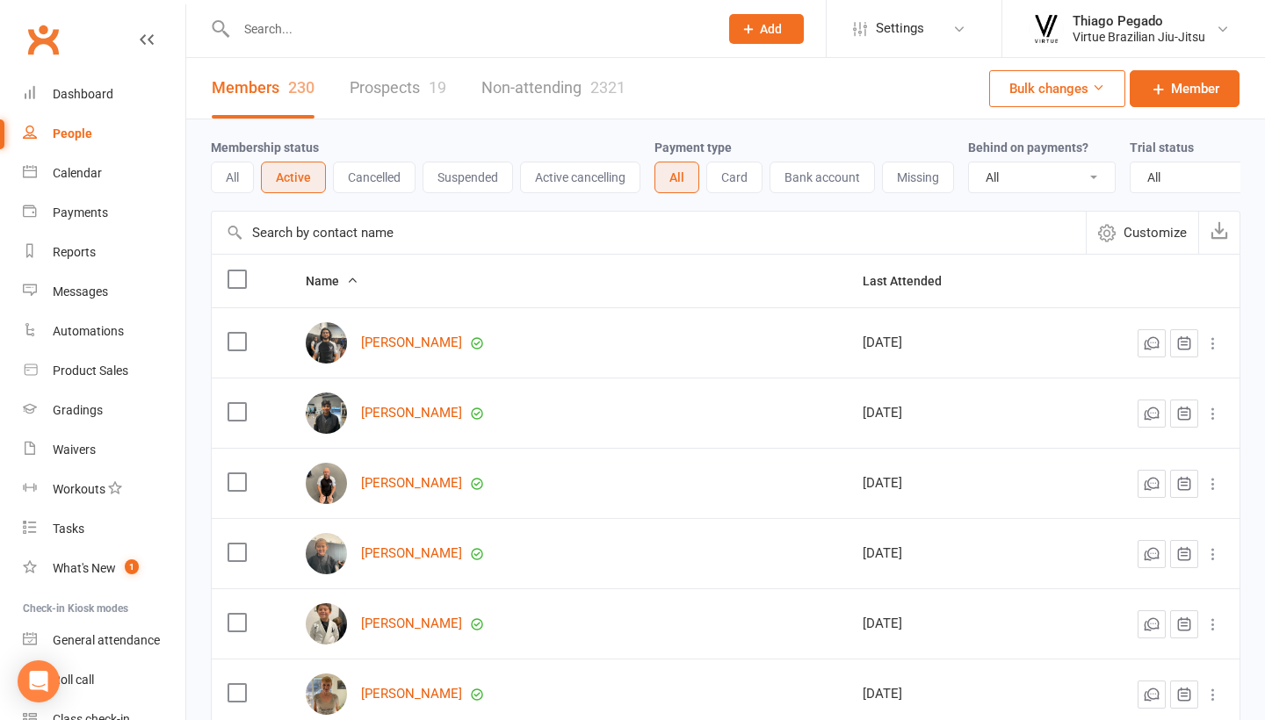 The image size is (1265, 720). Describe the element at coordinates (580, 177) in the screenshot. I see `button: Active cancelling` at that location.